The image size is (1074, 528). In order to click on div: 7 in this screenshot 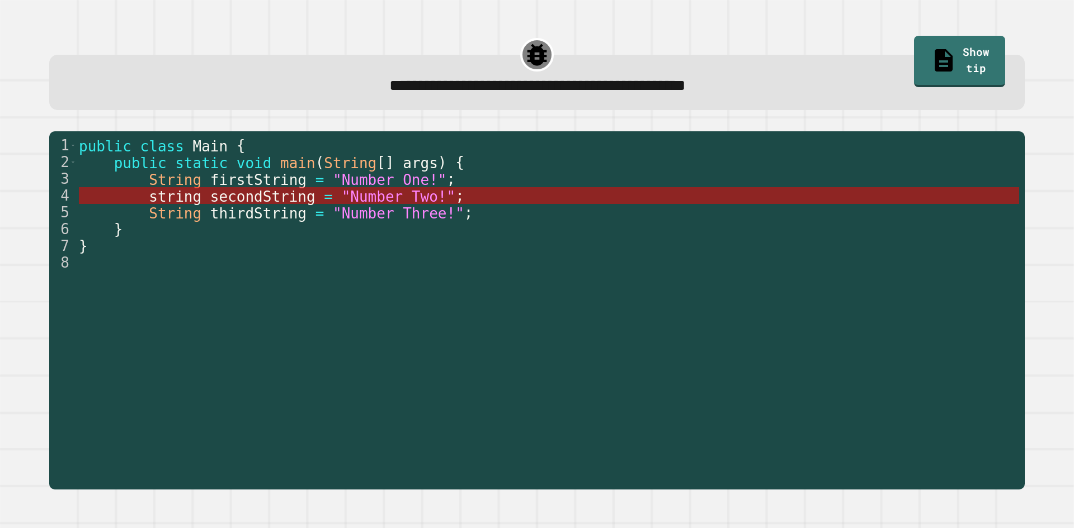, I will do `click(63, 246)`.